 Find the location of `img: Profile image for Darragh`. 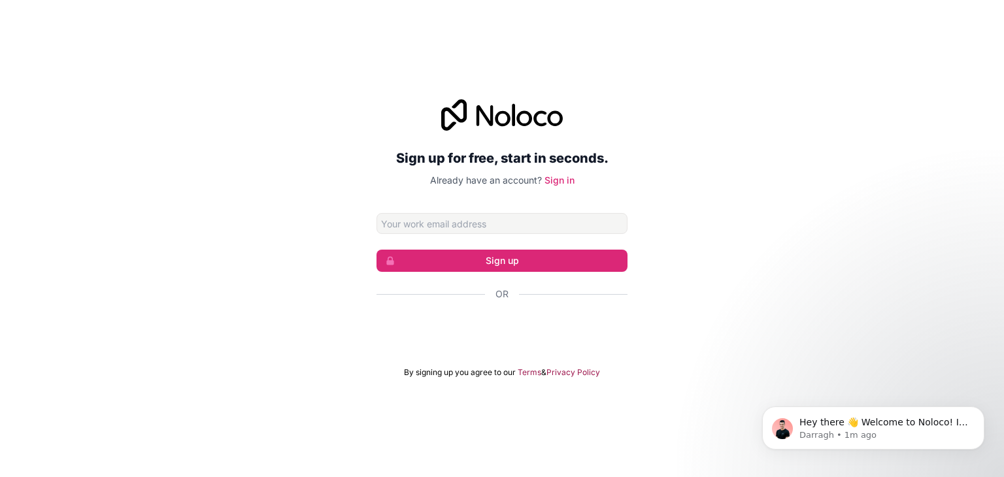

img: Profile image for Darragh is located at coordinates (40, 50).